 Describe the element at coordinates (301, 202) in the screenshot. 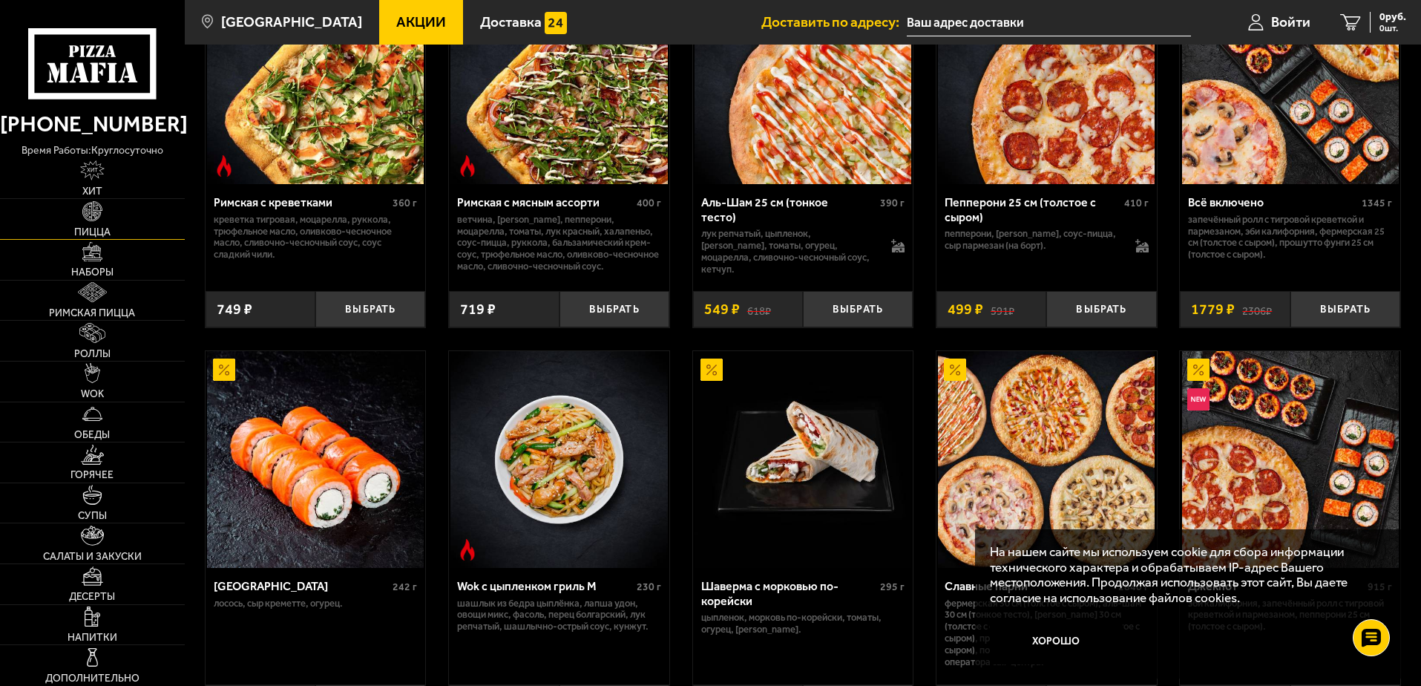

I see `div: Римская с креветками` at that location.